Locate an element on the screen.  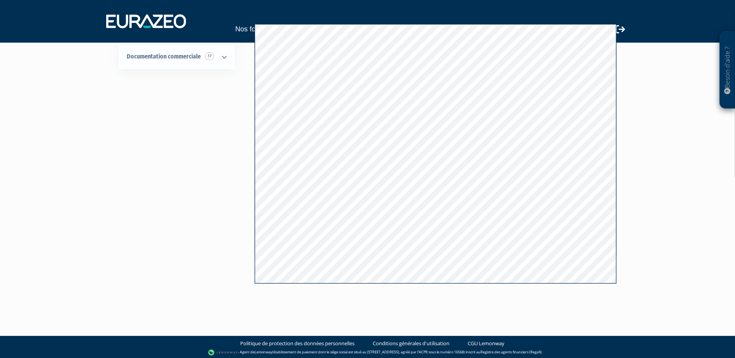
a: Registre des agents financiers (Regafi) is located at coordinates (511, 352).